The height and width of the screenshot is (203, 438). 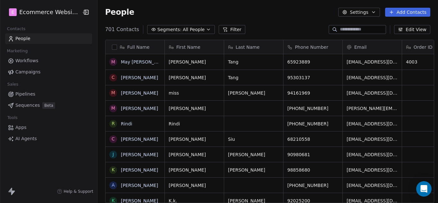 What do you see at coordinates (361, 47) in the screenshot?
I see `span: Email` at bounding box center [361, 47].